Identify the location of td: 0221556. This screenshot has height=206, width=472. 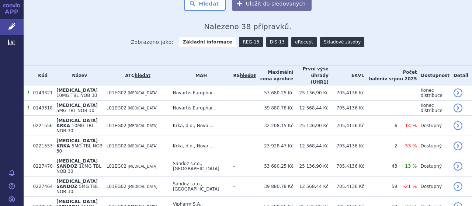
(41, 126).